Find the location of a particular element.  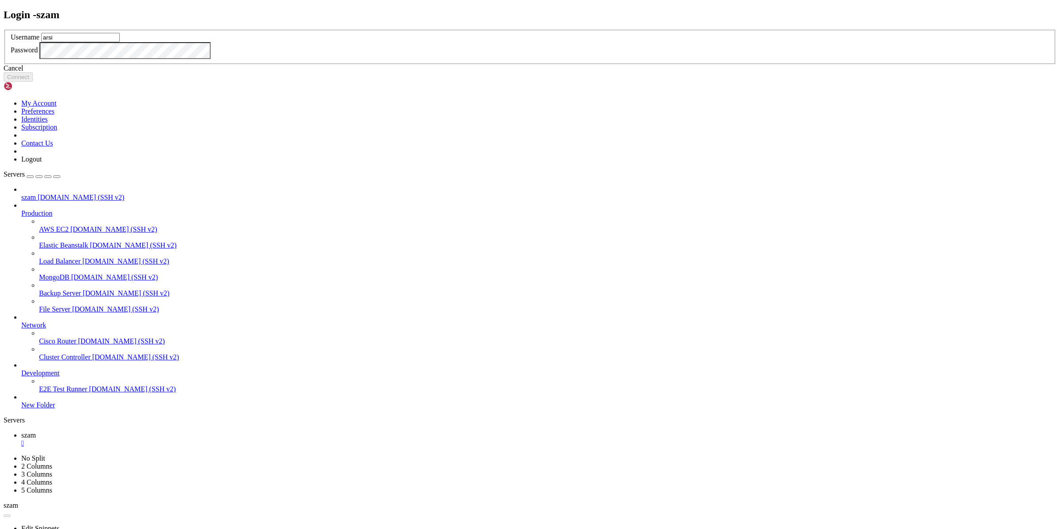

a: szam is located at coordinates (539, 439).